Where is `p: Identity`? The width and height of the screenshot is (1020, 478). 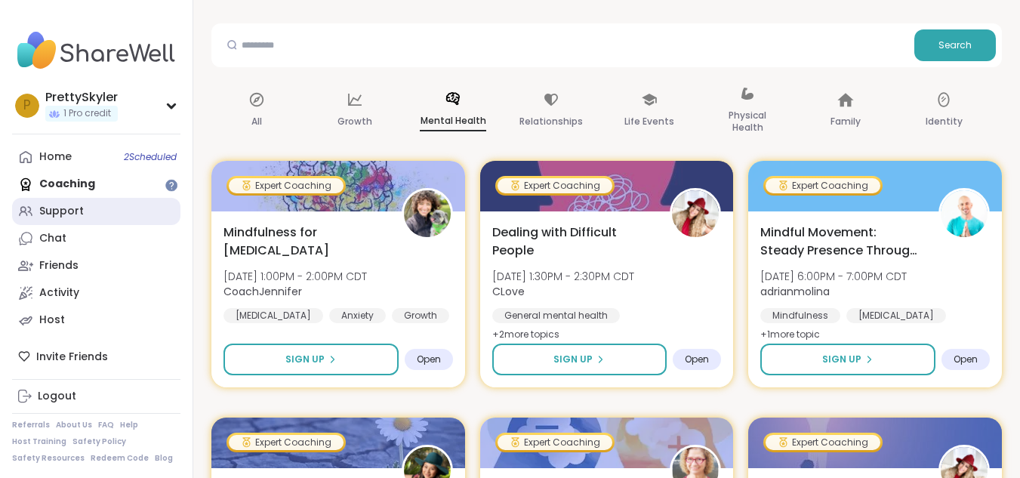
p: Identity is located at coordinates (944, 122).